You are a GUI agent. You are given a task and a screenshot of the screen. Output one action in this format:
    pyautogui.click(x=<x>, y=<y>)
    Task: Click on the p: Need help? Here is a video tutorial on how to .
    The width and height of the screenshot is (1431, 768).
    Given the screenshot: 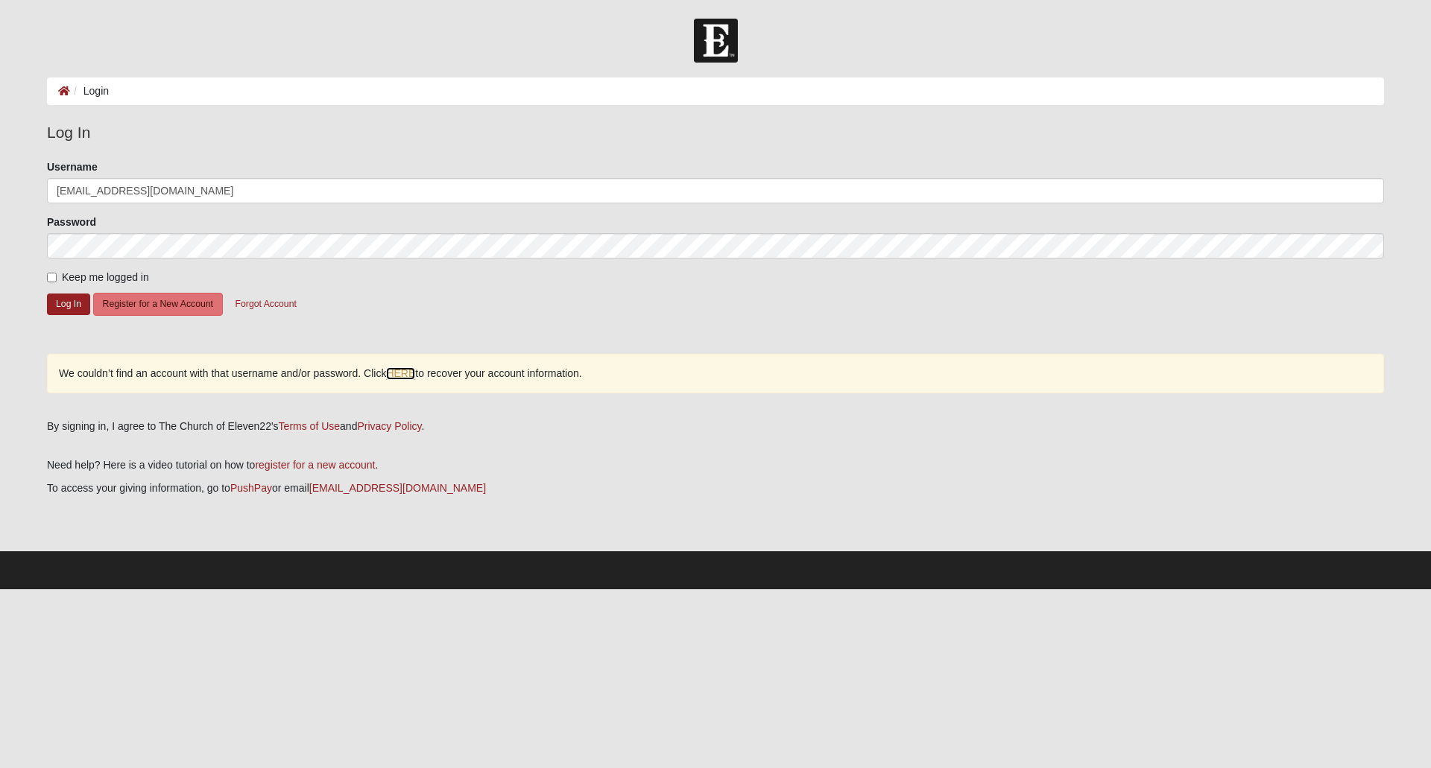 What is the action you would take?
    pyautogui.click(x=715, y=465)
    